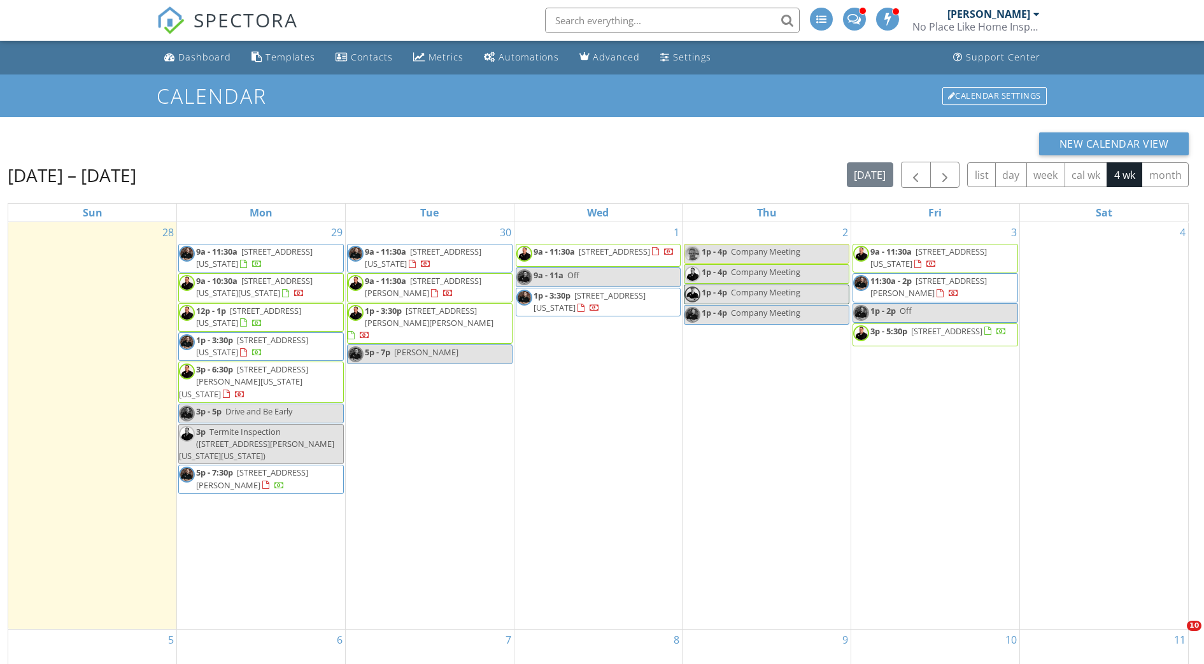  Describe the element at coordinates (845, 232) in the screenshot. I see `a: Go to October 2, 2025` at that location.